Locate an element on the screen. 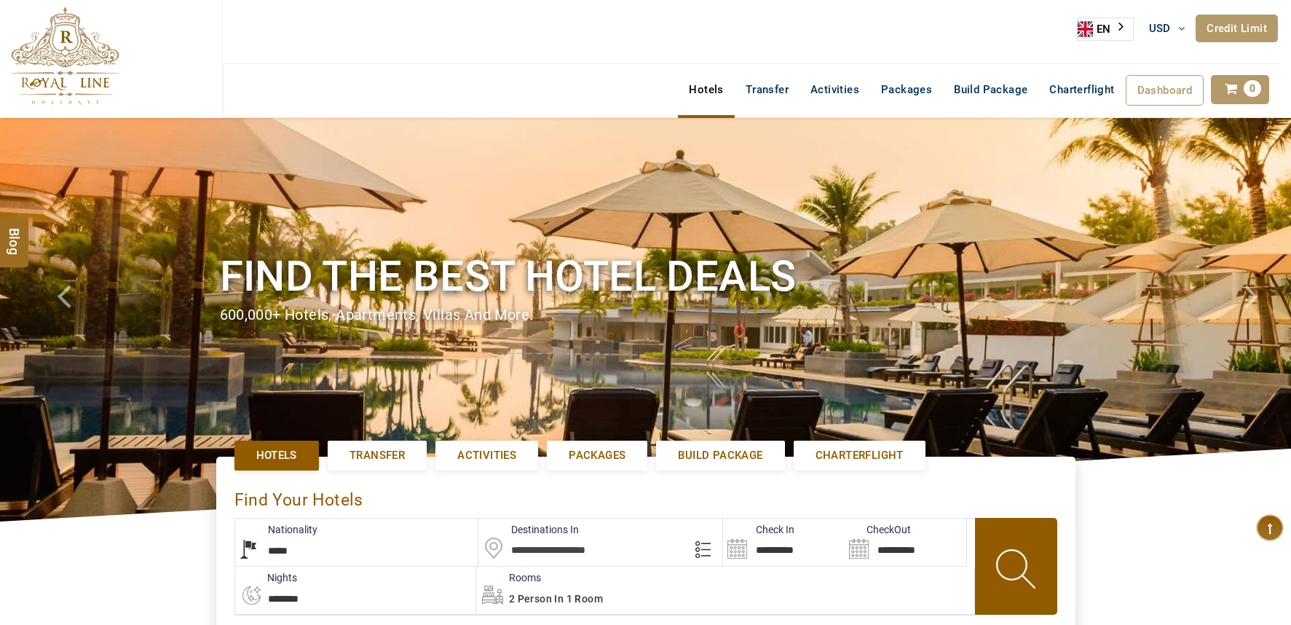 This screenshot has width=1291, height=625. div: Language is located at coordinates (1105, 29).